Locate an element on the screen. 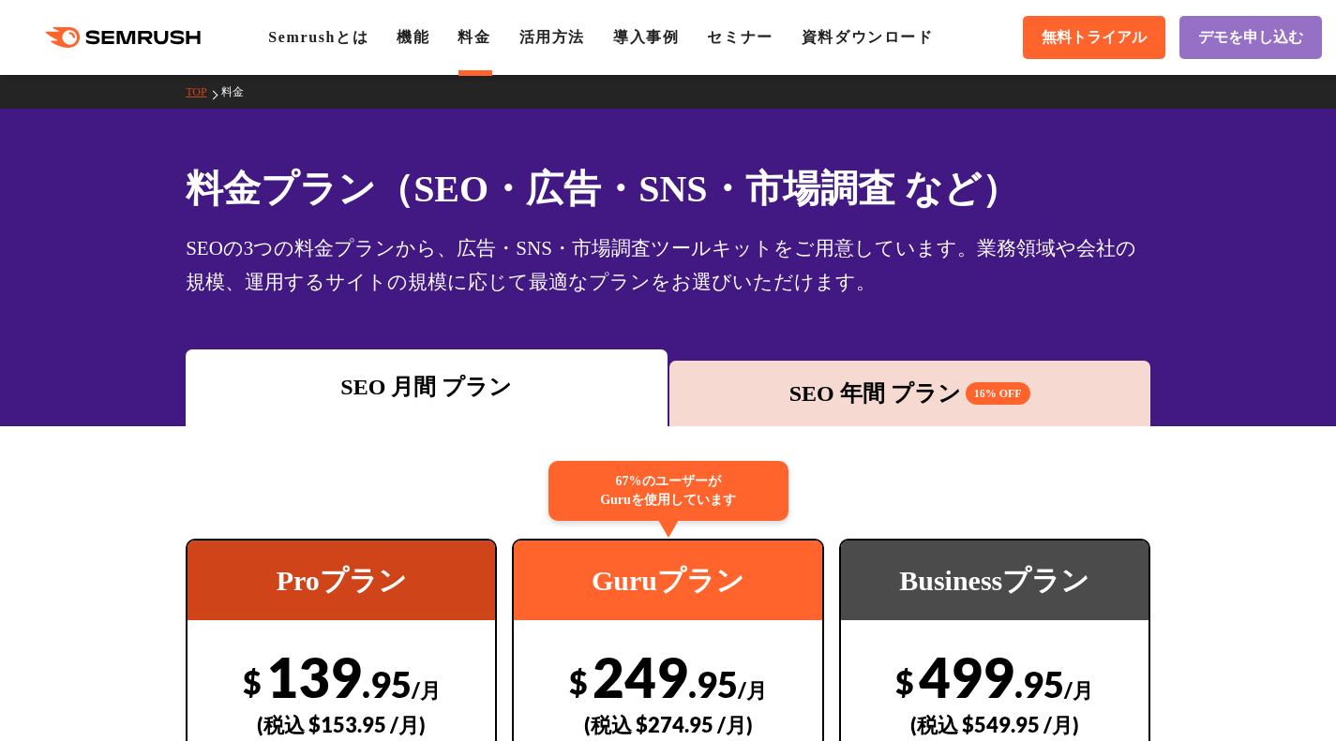 Image resolution: width=1336 pixels, height=741 pixels. a: 活用方法 is located at coordinates (552, 37).